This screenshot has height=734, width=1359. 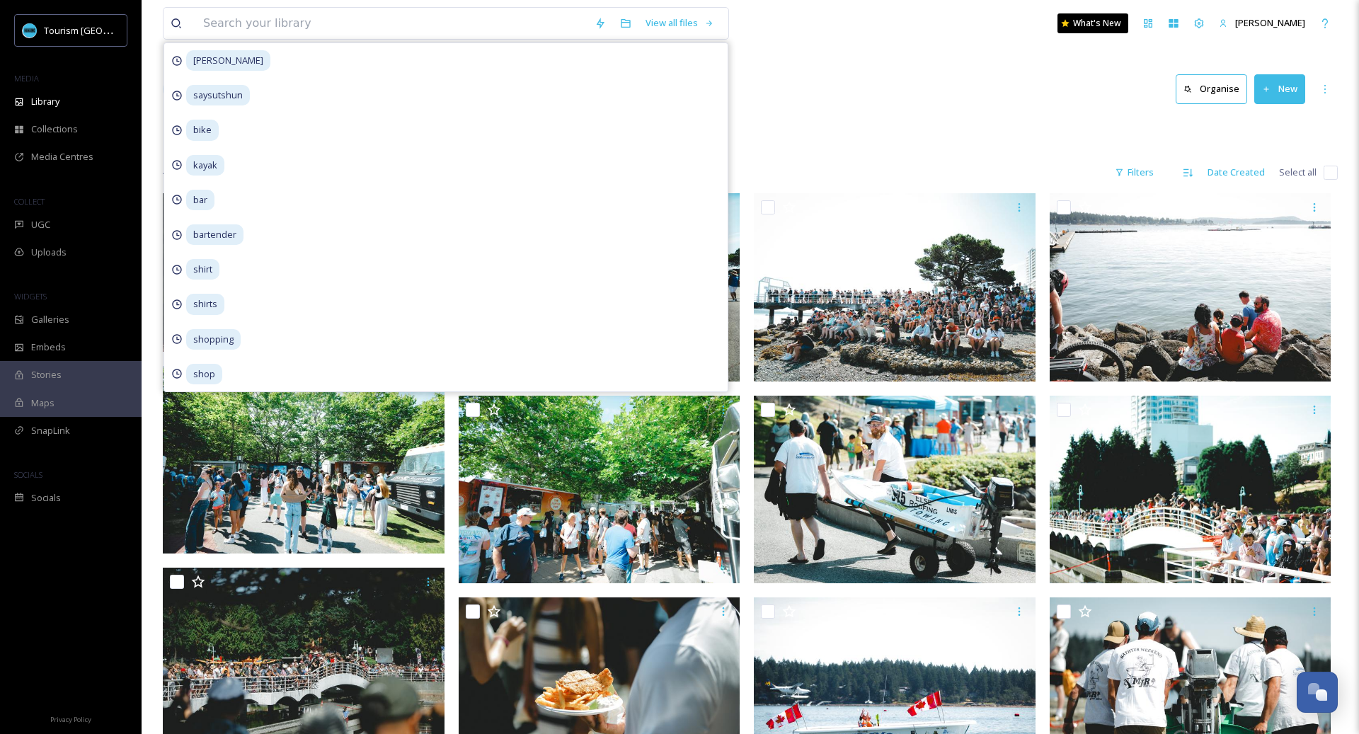 I want to click on span: saysutshun, so click(x=218, y=95).